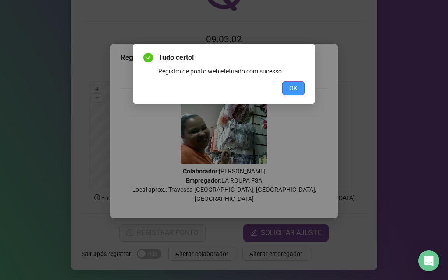 This screenshot has height=280, width=448. What do you see at coordinates (231, 71) in the screenshot?
I see `div: Registro de ponto web efetuado com sucesso.` at bounding box center [231, 71].